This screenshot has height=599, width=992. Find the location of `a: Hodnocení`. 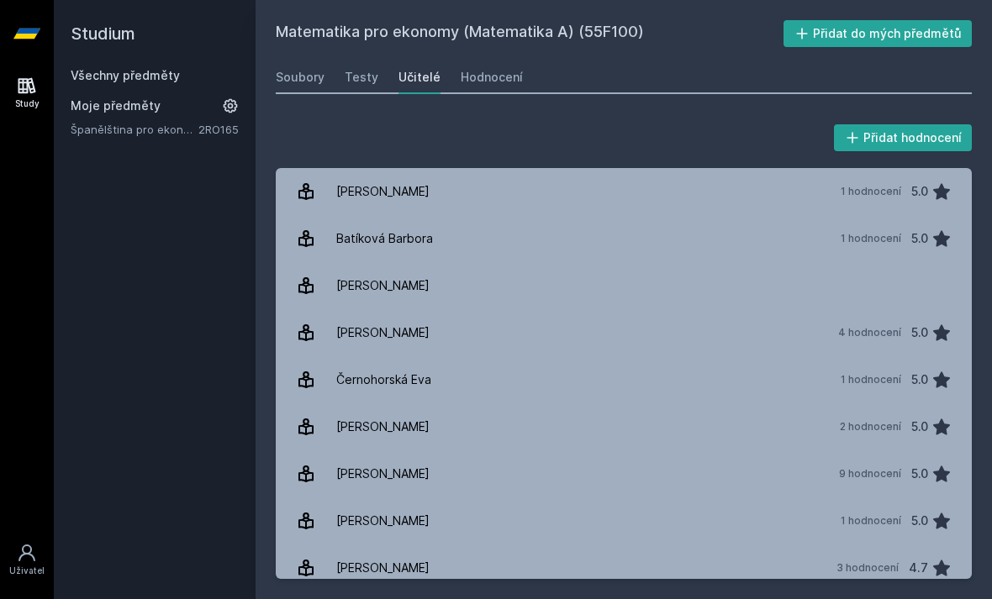

a: Hodnocení is located at coordinates (492, 77).